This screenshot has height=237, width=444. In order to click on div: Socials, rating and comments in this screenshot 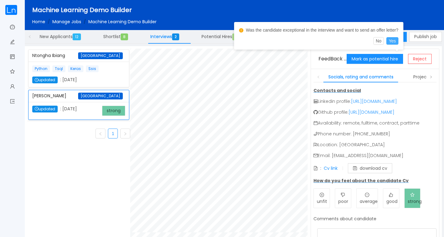, I will do `click(361, 77)`.